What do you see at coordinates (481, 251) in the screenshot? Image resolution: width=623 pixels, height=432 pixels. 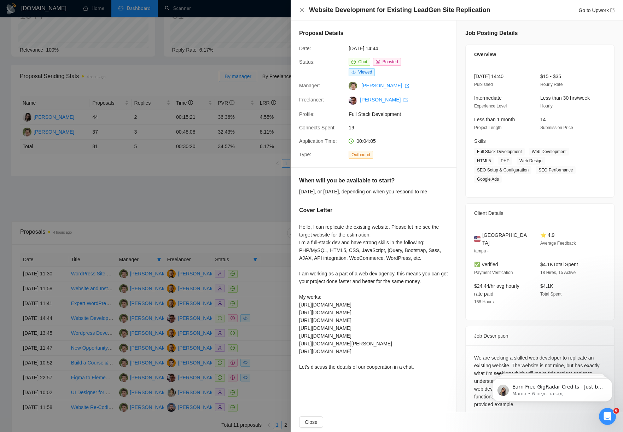 I see `span: tampa -` at bounding box center [481, 251].